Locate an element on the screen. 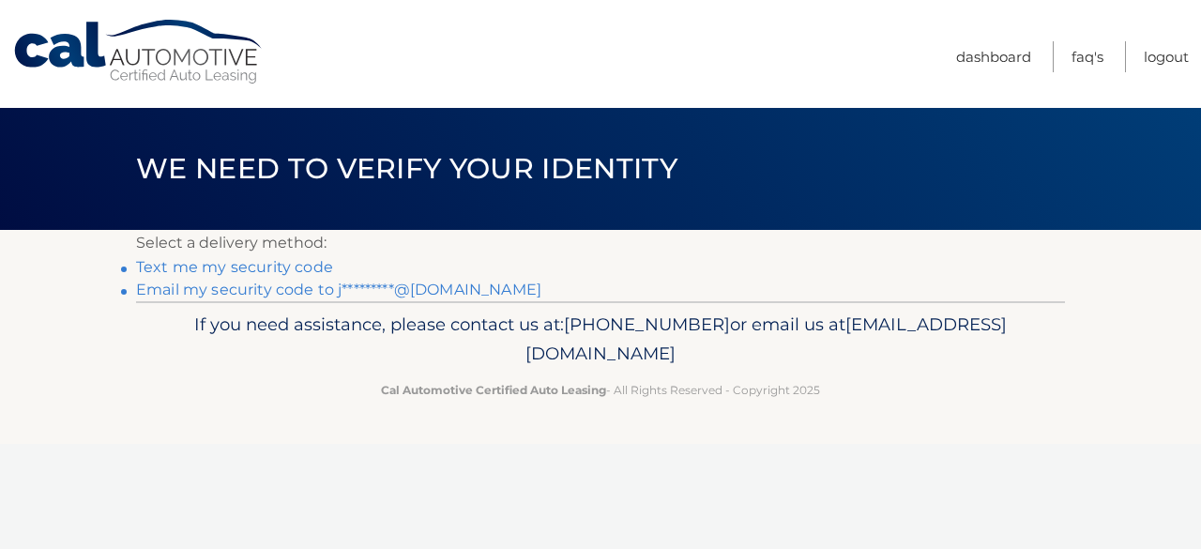 The height and width of the screenshot is (549, 1201). a: Logout is located at coordinates (1166, 56).